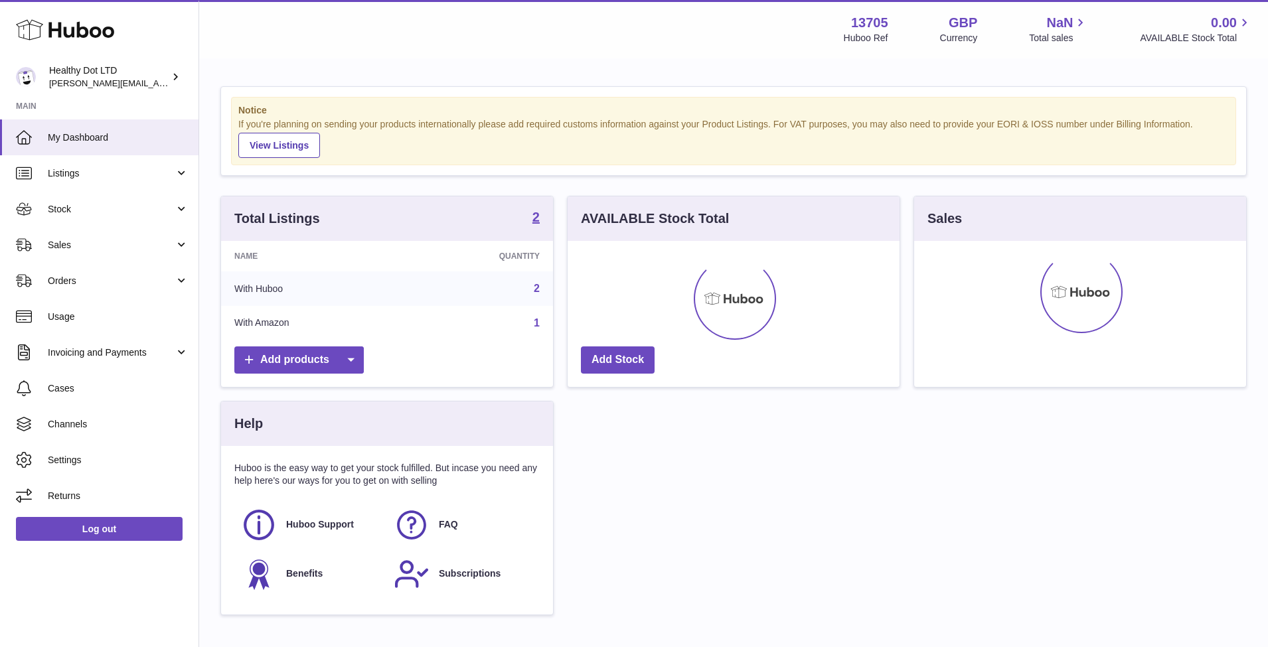 The height and width of the screenshot is (647, 1268). What do you see at coordinates (312, 323) in the screenshot?
I see `td: With Amazon` at bounding box center [312, 323].